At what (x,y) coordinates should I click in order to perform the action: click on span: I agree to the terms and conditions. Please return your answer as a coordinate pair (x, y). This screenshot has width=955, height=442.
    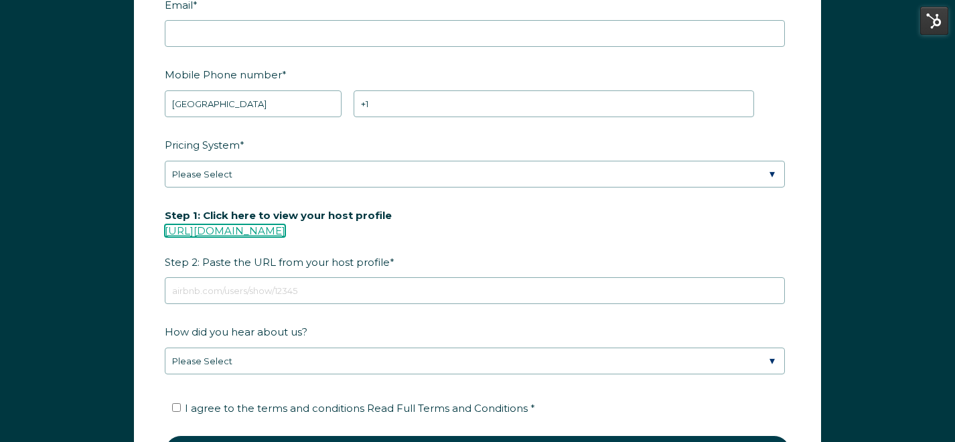
    Looking at the image, I should click on (360, 408).